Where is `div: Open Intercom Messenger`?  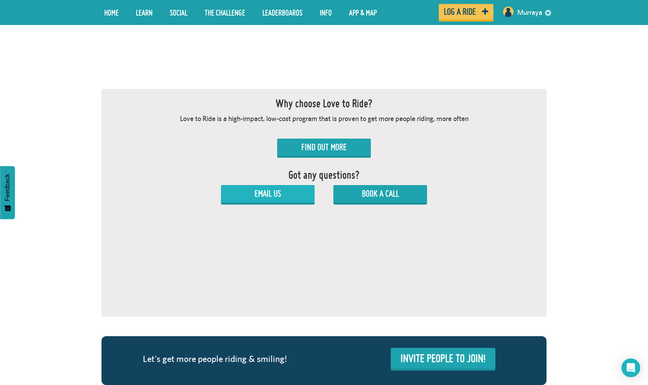
div: Open Intercom Messenger is located at coordinates (631, 368).